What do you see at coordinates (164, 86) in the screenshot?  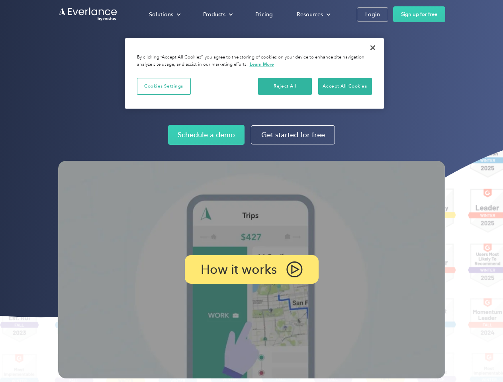 I see `button: Cookies Settings` at bounding box center [164, 86].